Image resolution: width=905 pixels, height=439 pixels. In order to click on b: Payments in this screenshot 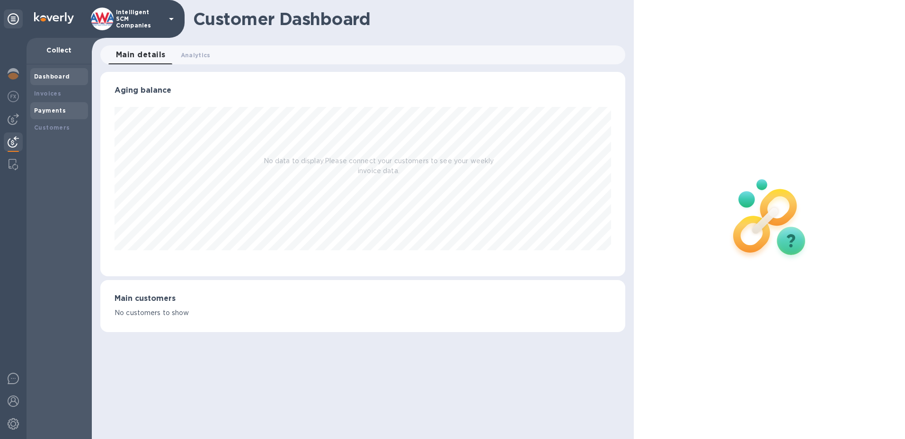, I will do `click(50, 110)`.